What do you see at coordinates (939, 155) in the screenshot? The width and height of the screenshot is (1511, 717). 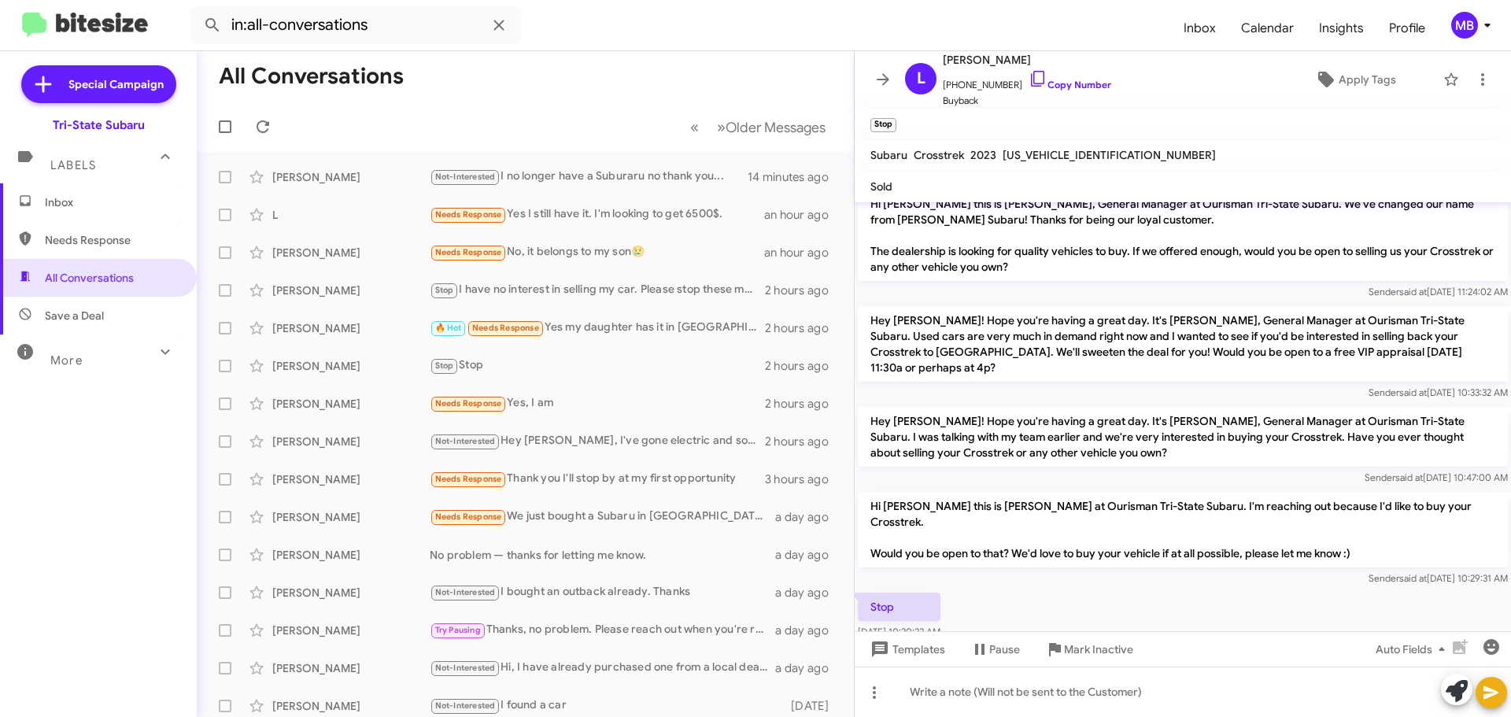 I see `span: Crosstrek` at bounding box center [939, 155].